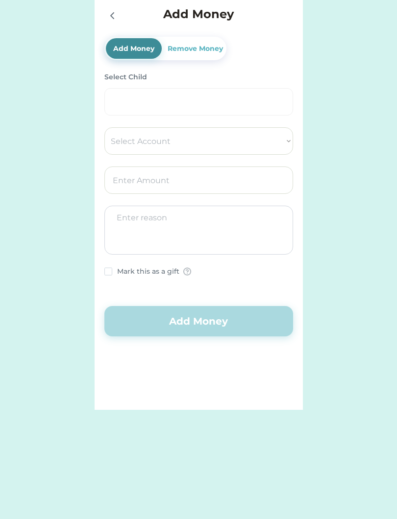 The height and width of the screenshot is (519, 397). What do you see at coordinates (187, 271) in the screenshot?
I see `img: Group%2026910.png` at bounding box center [187, 271].